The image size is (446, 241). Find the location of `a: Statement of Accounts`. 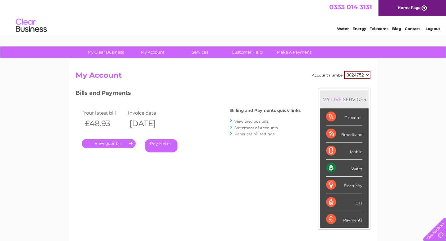

a: Statement of Accounts is located at coordinates (256, 128).